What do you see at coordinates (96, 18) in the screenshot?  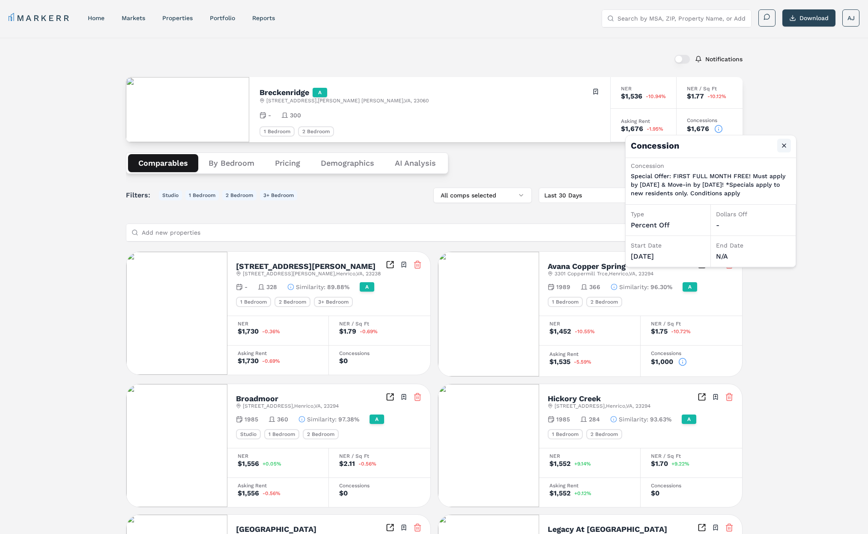 I see `a: home` at bounding box center [96, 18].